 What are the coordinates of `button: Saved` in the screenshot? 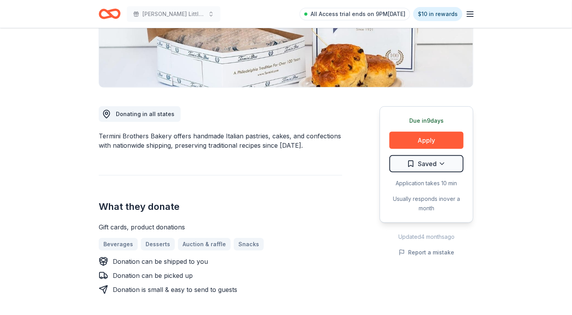 It's located at (427, 164).